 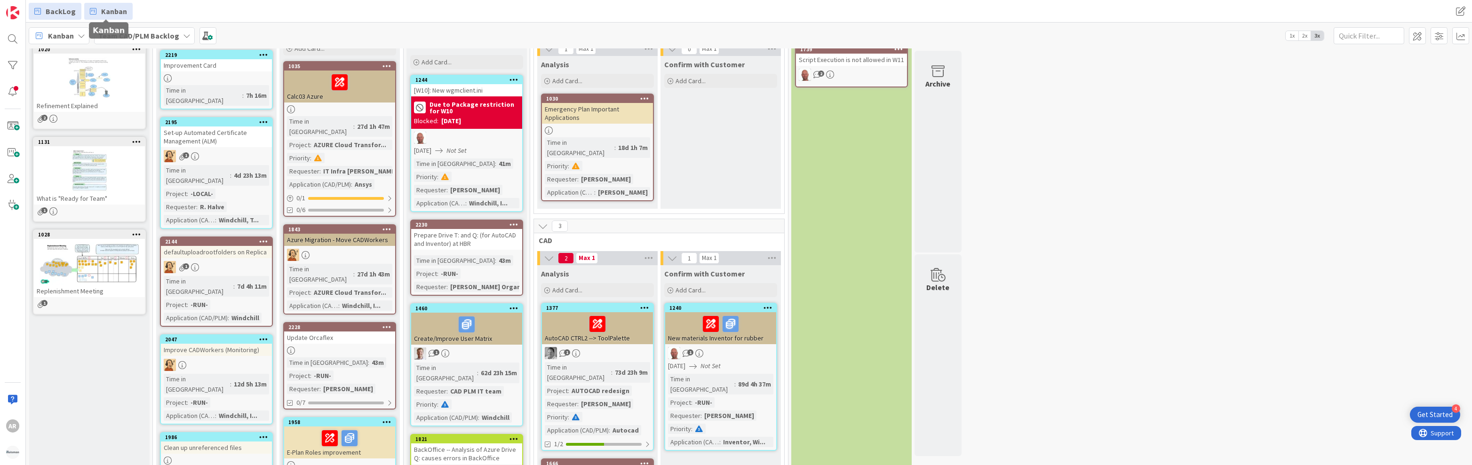 I want to click on div: Emergency Plan Important Applications, so click(x=597, y=113).